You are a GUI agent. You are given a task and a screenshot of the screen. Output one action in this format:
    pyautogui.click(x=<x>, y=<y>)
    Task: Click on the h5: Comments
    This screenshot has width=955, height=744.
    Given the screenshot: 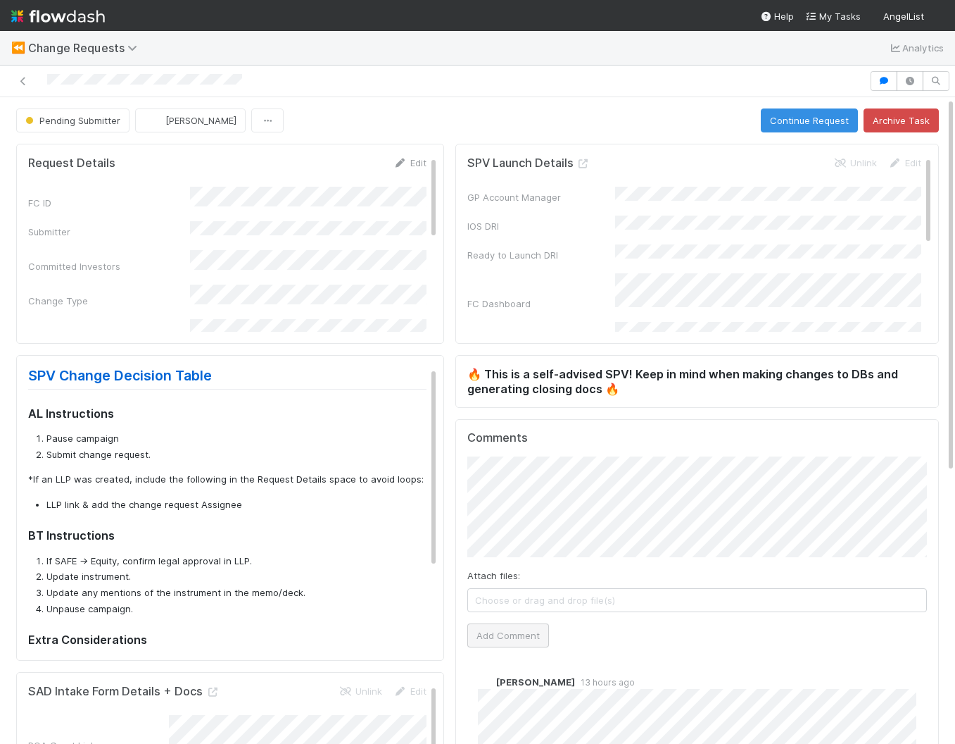 What is the action you would take?
    pyautogui.click(x=697, y=438)
    